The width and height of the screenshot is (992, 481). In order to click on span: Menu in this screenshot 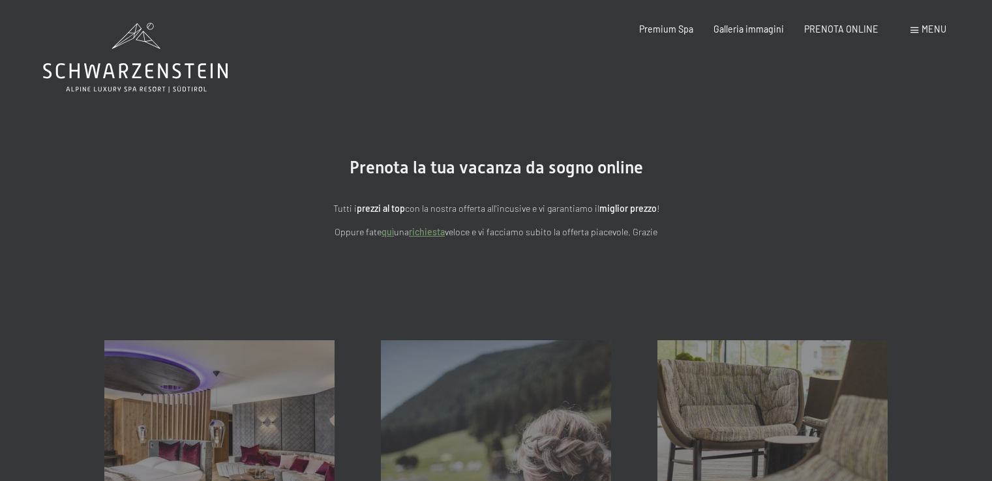, I will do `click(934, 29)`.